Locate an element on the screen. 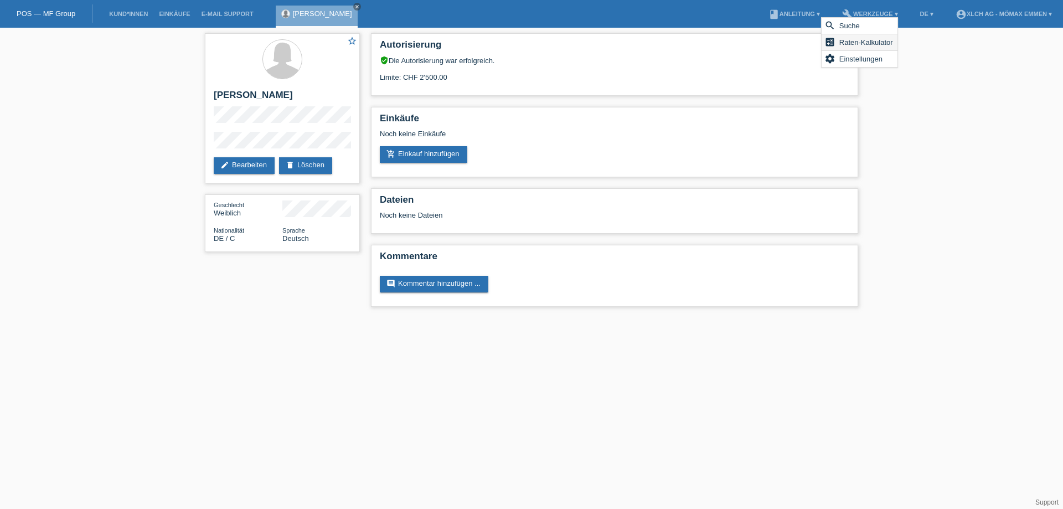 The width and height of the screenshot is (1063, 509). a: deleteLöschen is located at coordinates (306, 165).